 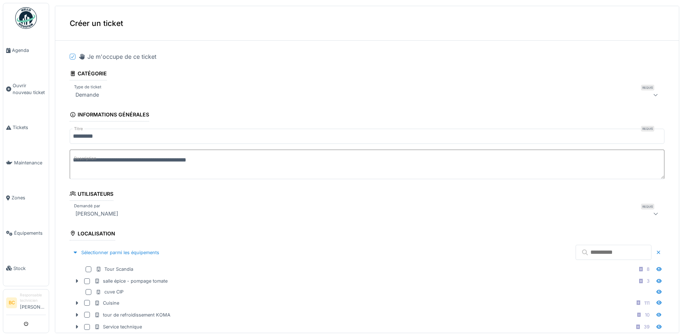 What do you see at coordinates (26, 51) in the screenshot?
I see `a: Agenda` at bounding box center [26, 51].